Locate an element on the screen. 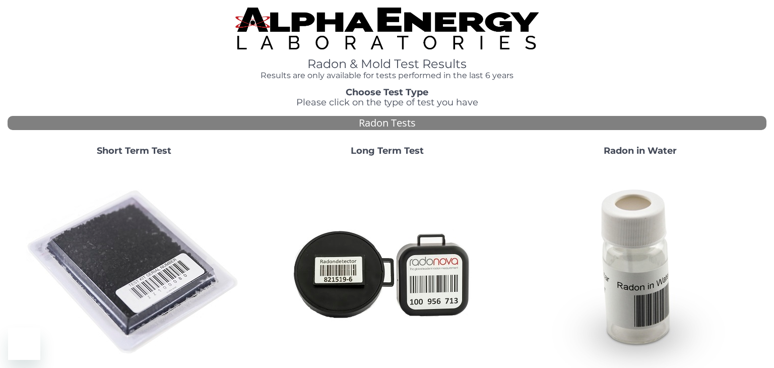  span: Please click on the type of test you have is located at coordinates (387, 102).